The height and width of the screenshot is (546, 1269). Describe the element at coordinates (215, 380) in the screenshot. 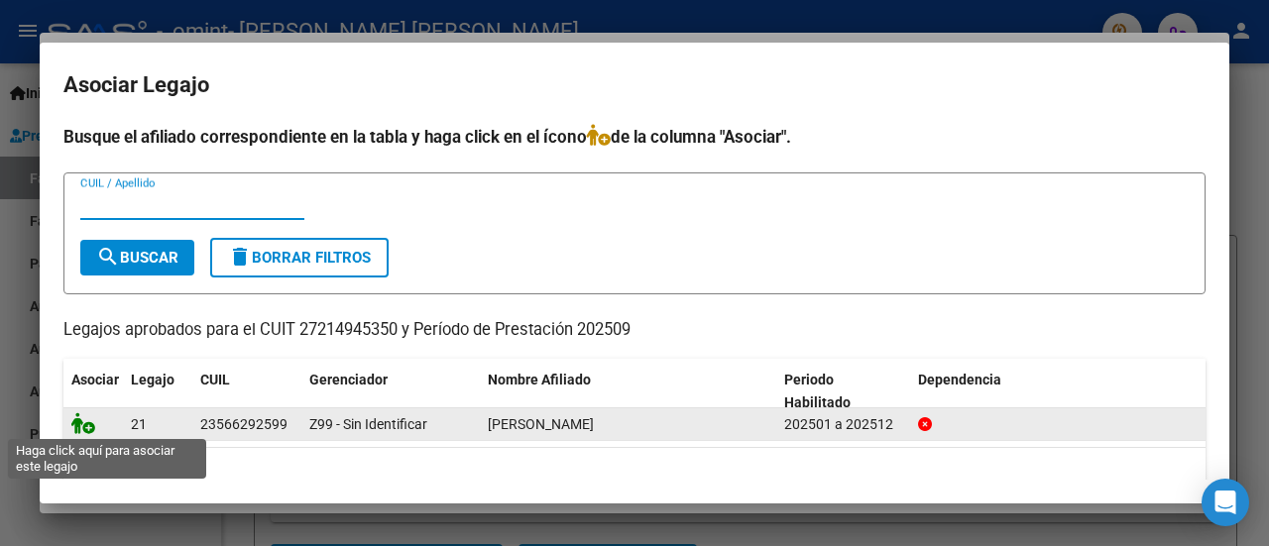

I see `span: CUIL` at that location.